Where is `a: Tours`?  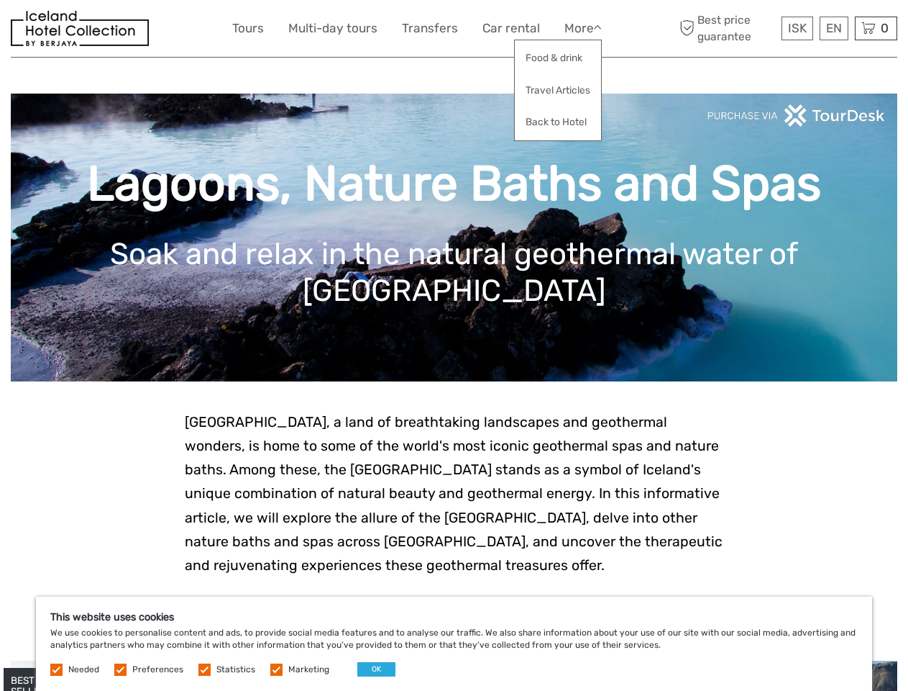
a: Tours is located at coordinates (248, 28).